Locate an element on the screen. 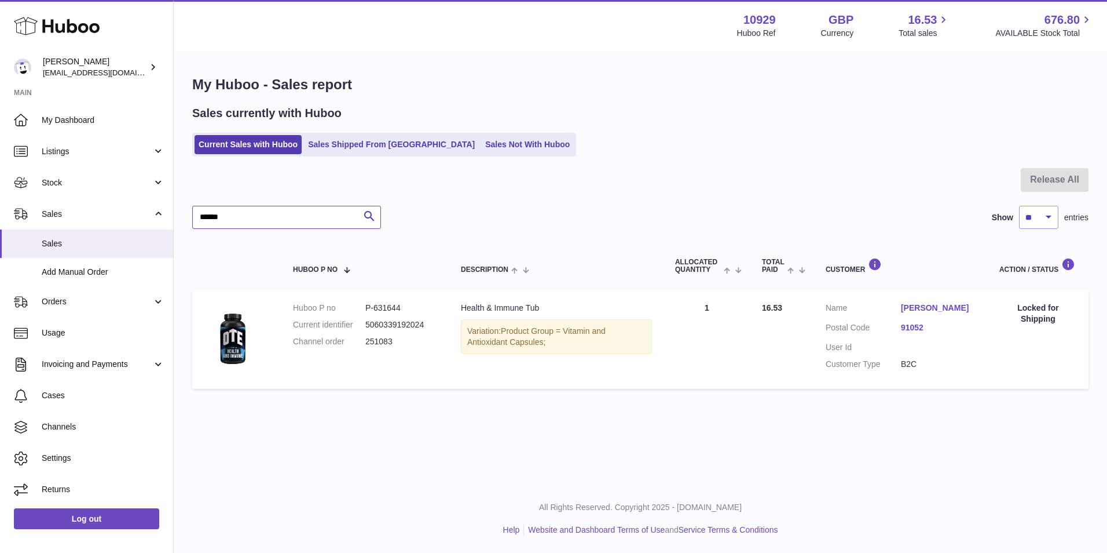 The height and width of the screenshot is (553, 1107). span: Listings is located at coordinates (97, 151).